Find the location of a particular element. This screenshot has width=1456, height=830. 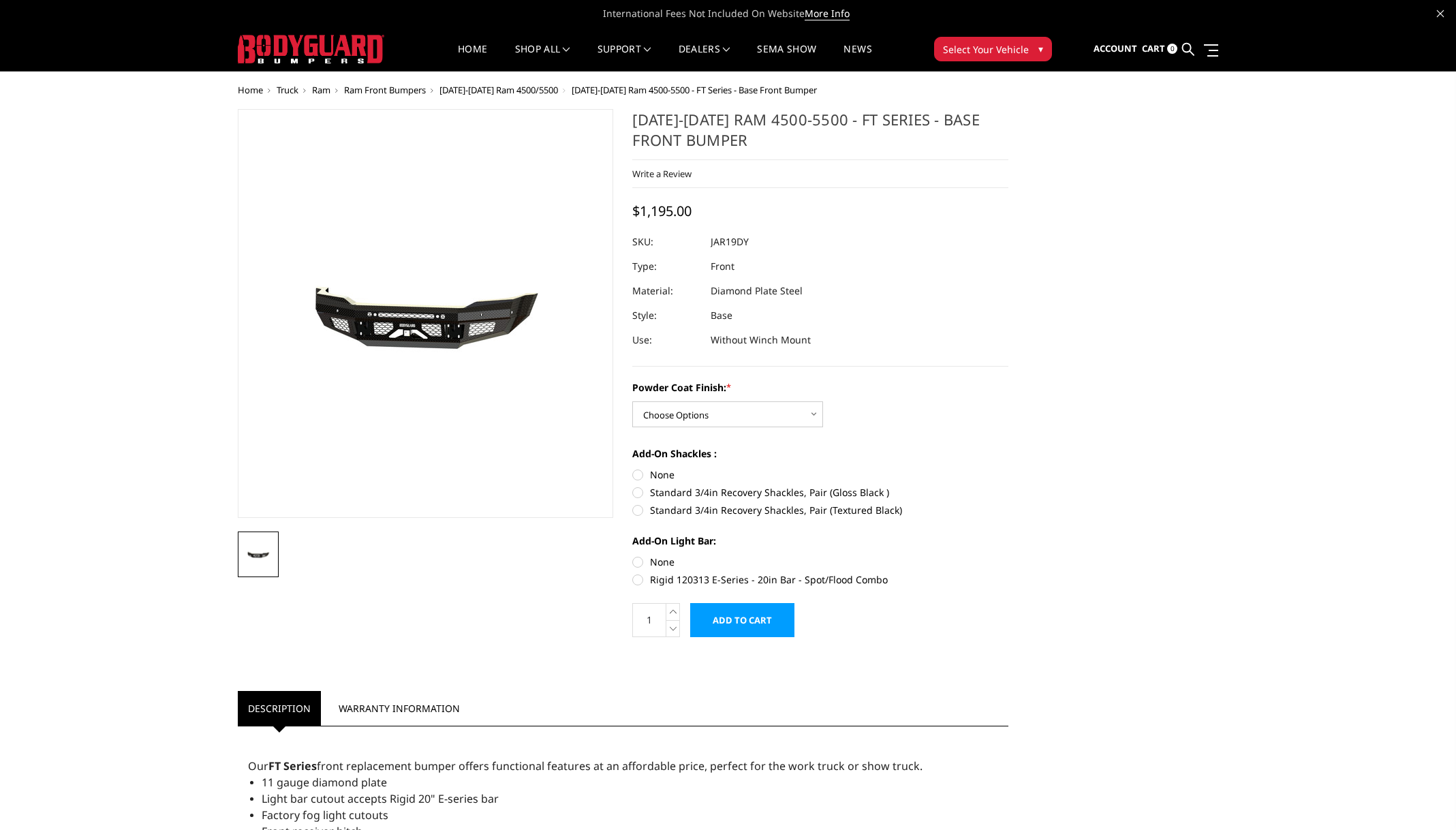

dt: Use: is located at coordinates (666, 340).